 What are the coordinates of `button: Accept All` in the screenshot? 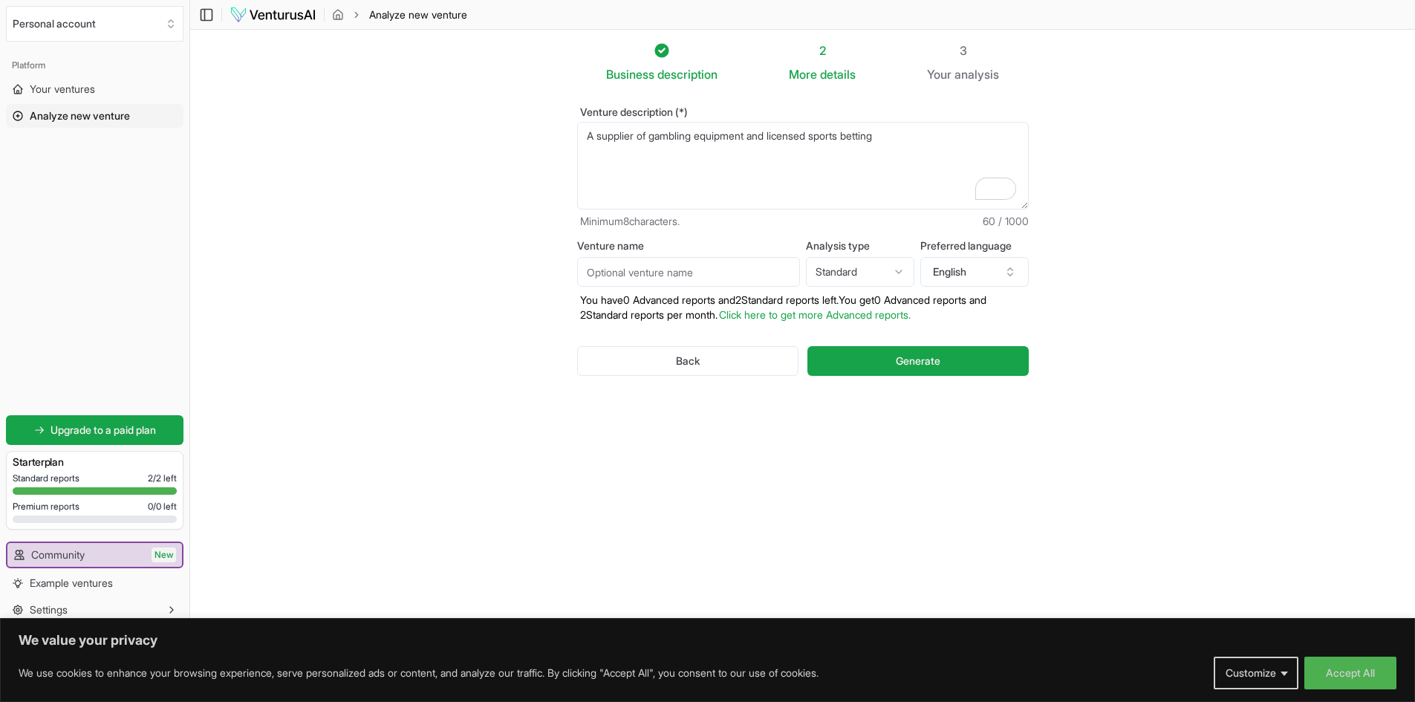 It's located at (1350, 673).